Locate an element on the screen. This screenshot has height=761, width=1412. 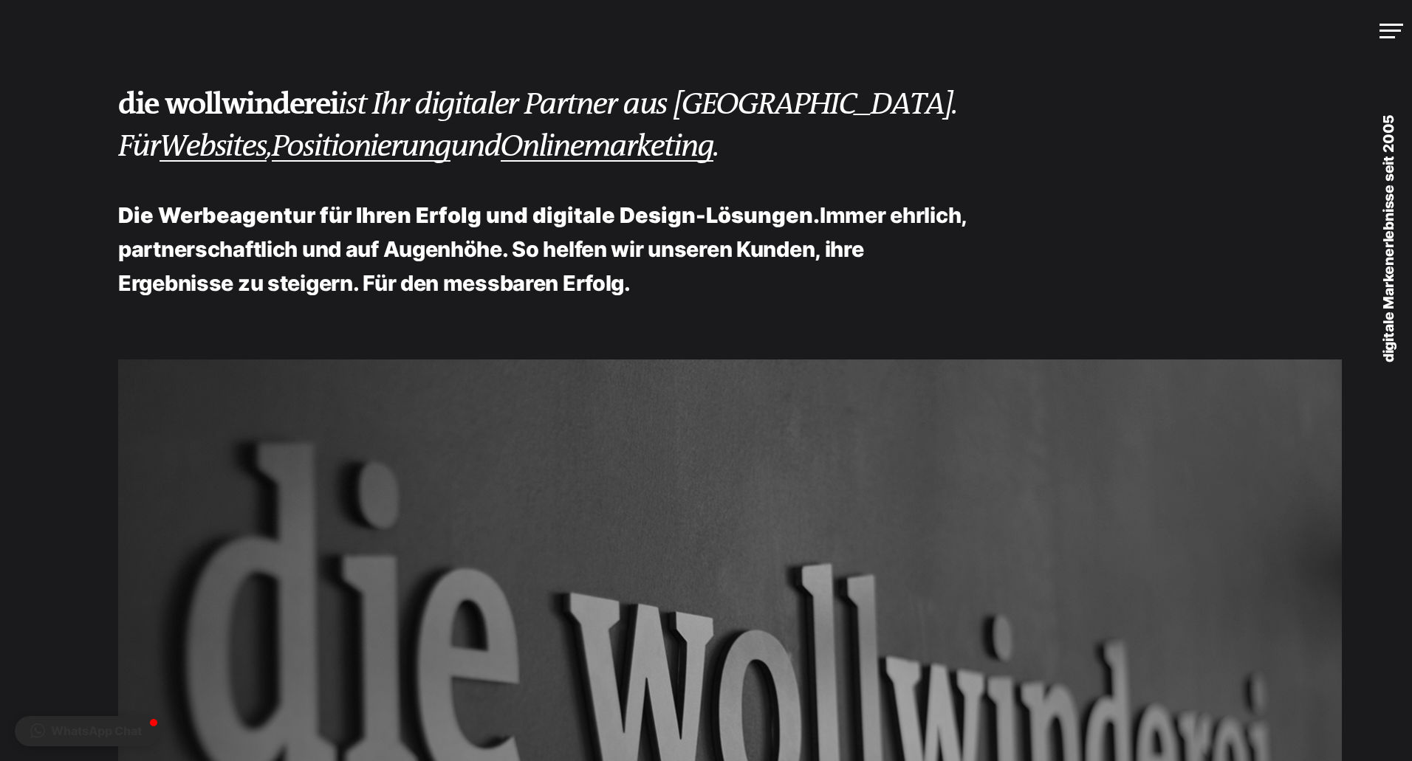
a: Websites is located at coordinates (213, 147).